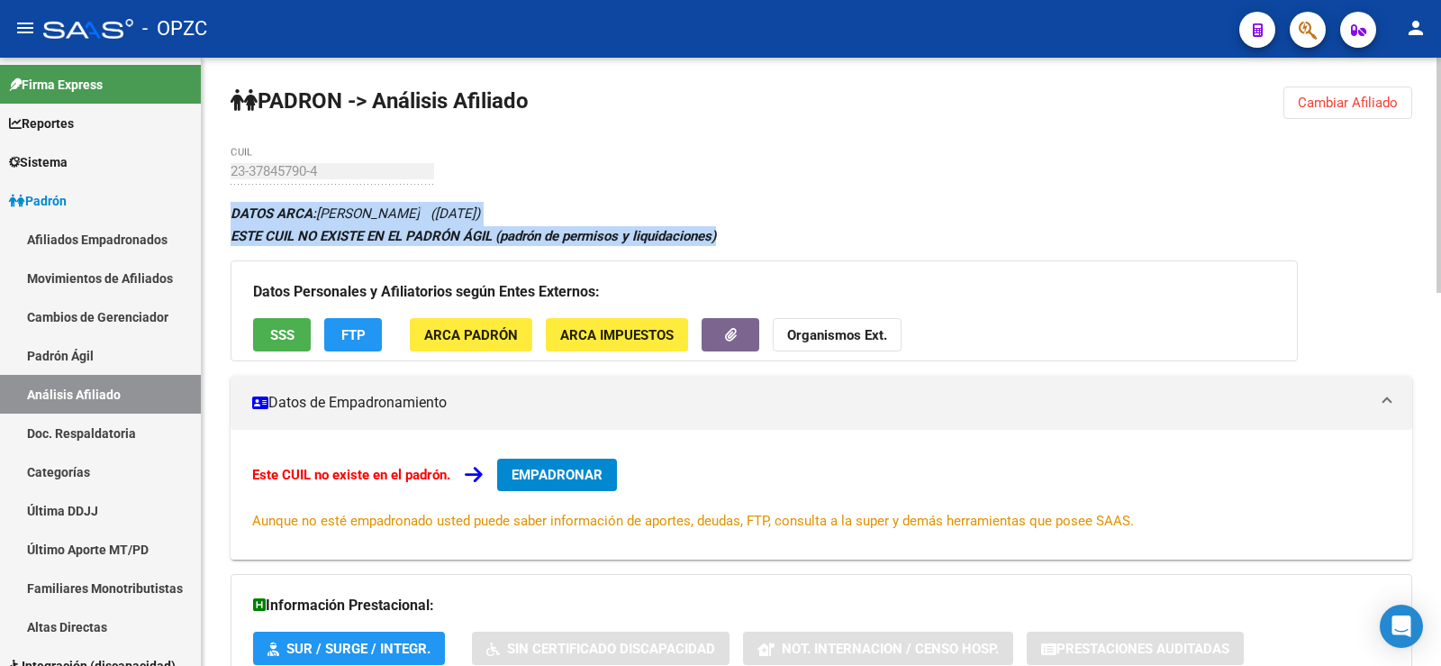 Image resolution: width=1441 pixels, height=666 pixels. What do you see at coordinates (1348, 103) in the screenshot?
I see `span: Cambiar Afiliado` at bounding box center [1348, 103].